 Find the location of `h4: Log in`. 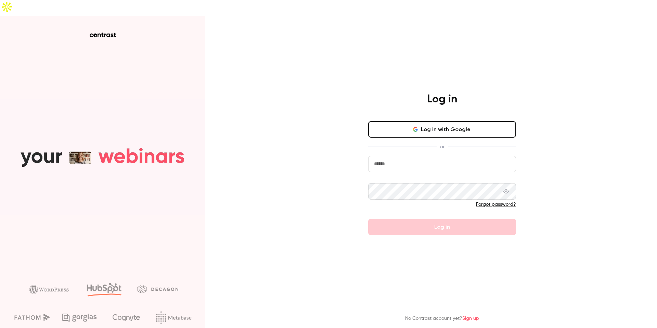

h4: Log in is located at coordinates (442, 99).